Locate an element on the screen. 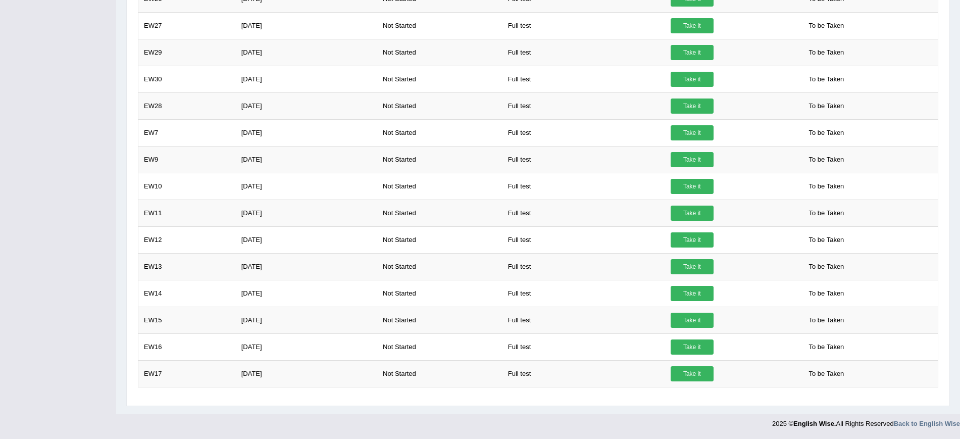  td: EW10 is located at coordinates (187, 186).